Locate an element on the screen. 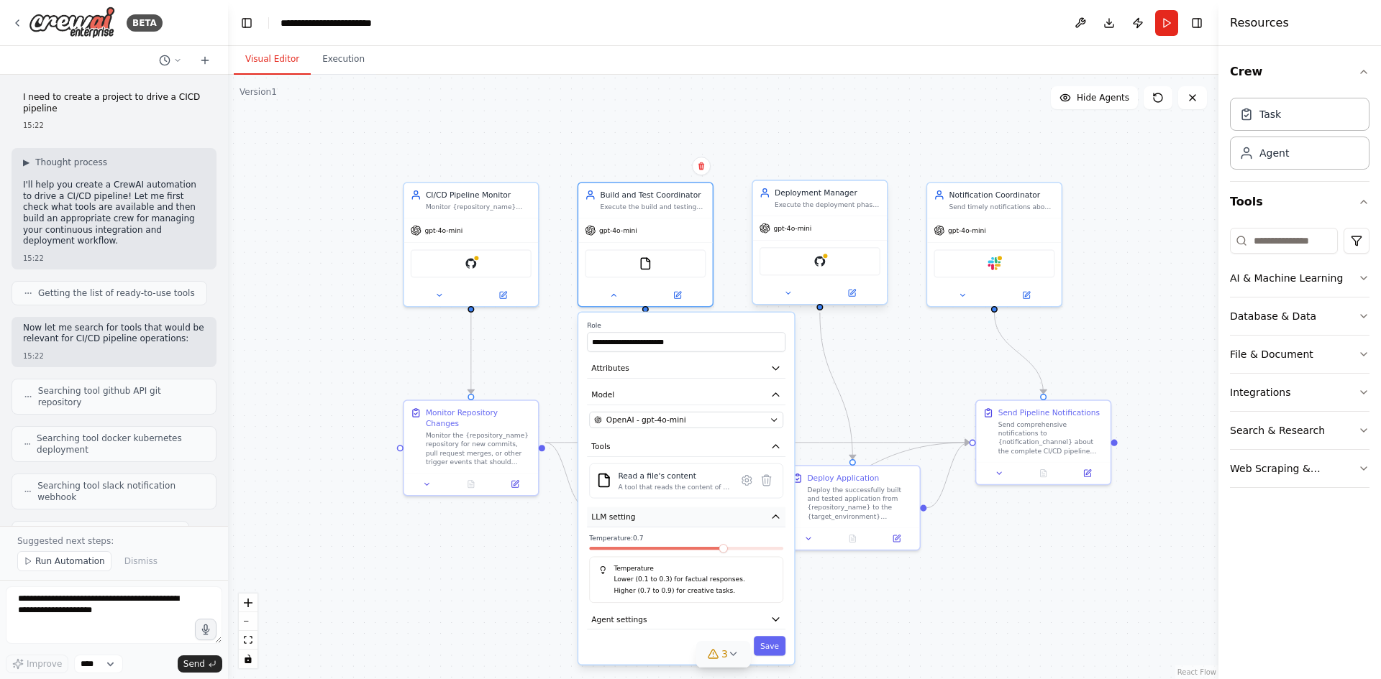  g: Edge from 509e87dc-4264-4069-8f08-e05020380ae7 to 044aeed1-6f82-4f51-9a79-4de784609440 is located at coordinates (836, 386).